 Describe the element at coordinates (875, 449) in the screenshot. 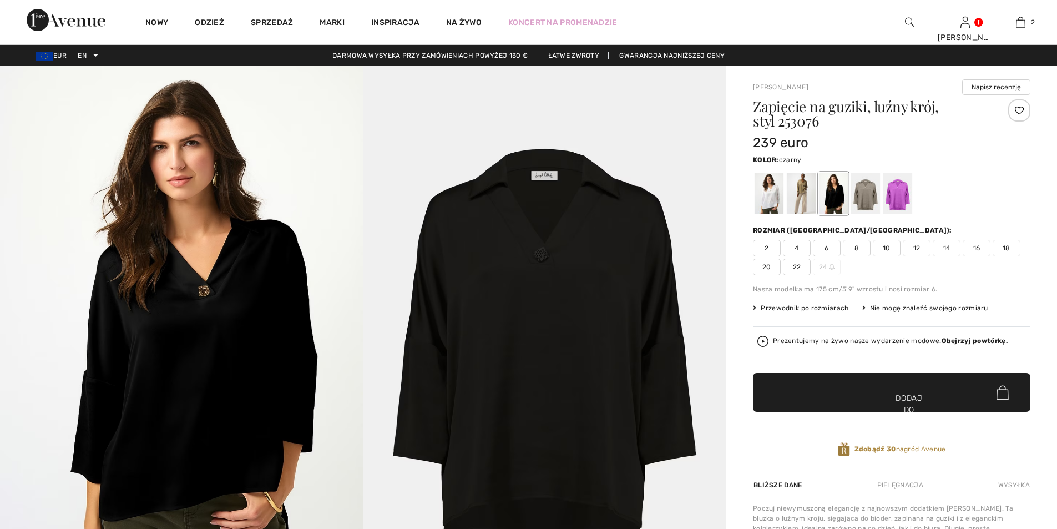

I see `font: Zdobądź 30` at that location.